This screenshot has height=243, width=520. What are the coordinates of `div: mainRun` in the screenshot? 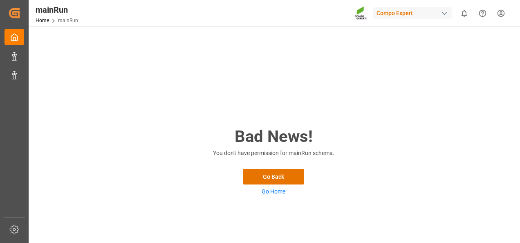 It's located at (57, 10).